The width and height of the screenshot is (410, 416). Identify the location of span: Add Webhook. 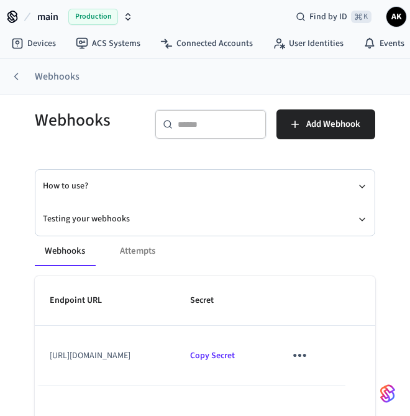
(333, 124).